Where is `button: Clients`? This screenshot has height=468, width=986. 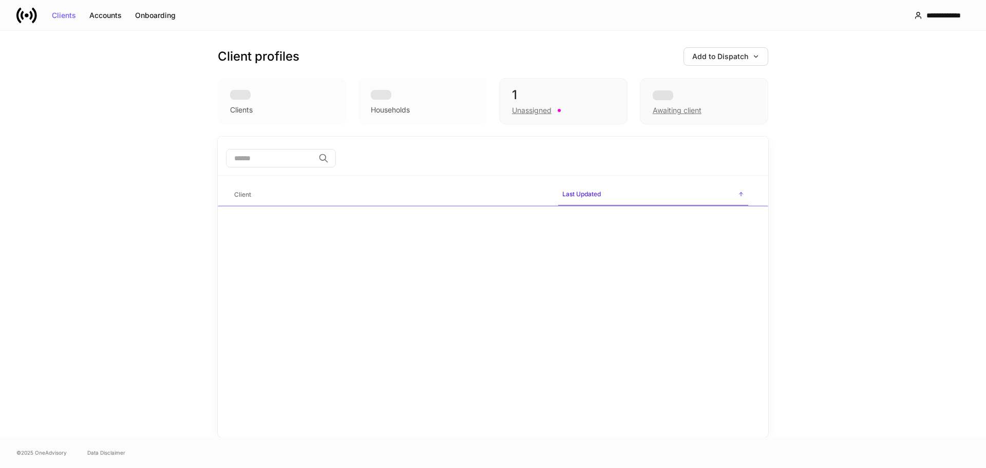
button: Clients is located at coordinates (64, 15).